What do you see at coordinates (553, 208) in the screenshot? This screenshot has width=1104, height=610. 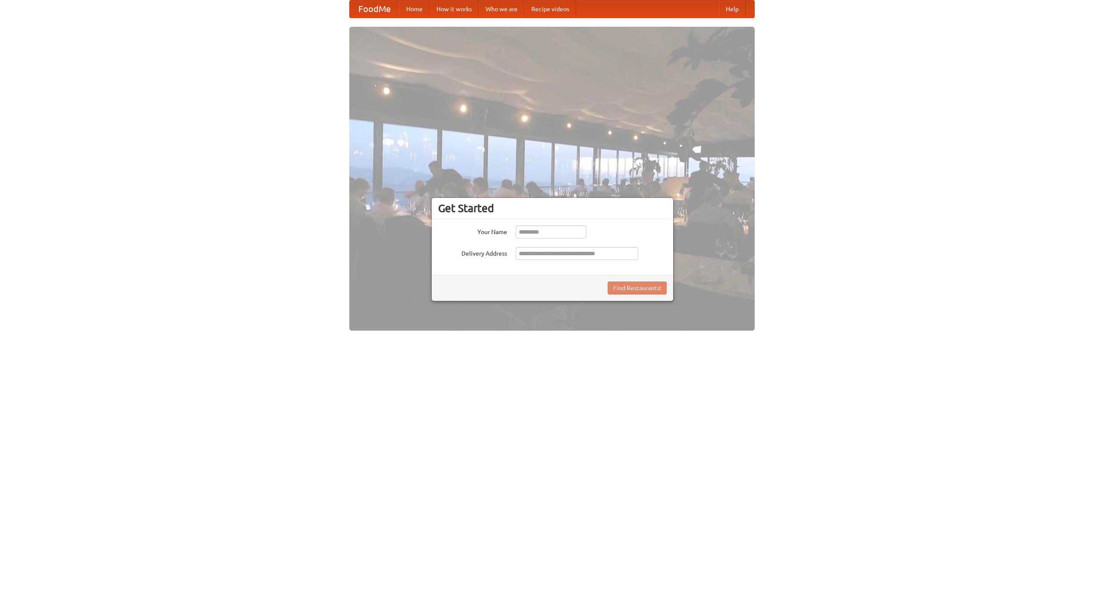 I see `h3: Get Started` at bounding box center [553, 208].